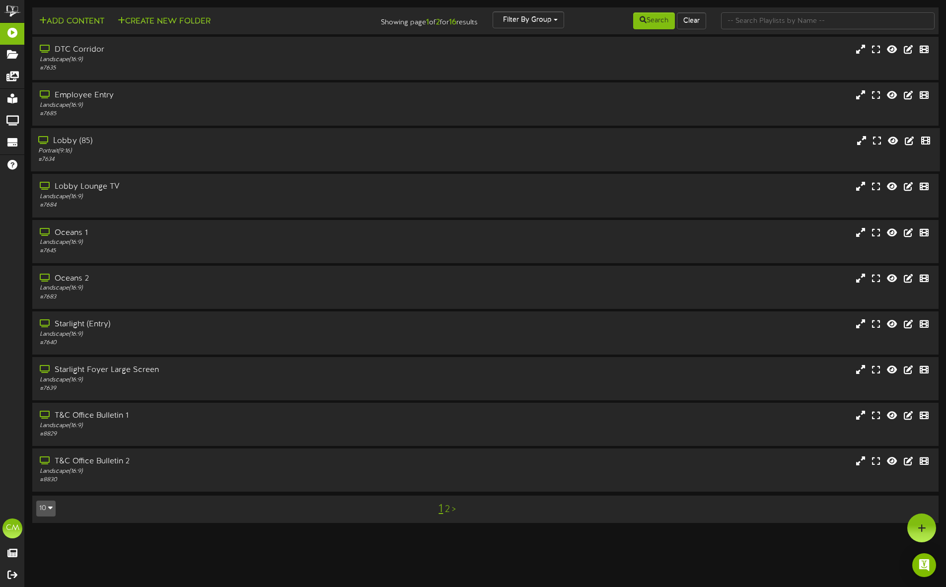  What do you see at coordinates (528, 20) in the screenshot?
I see `button: Filter By Group` at bounding box center [528, 20].